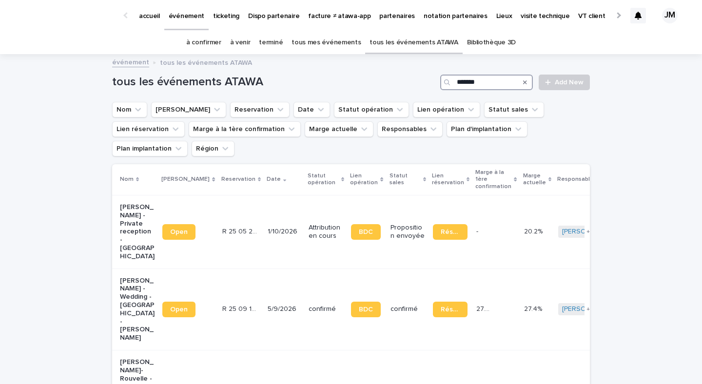  Describe the element at coordinates (410, 129) in the screenshot. I see `button: Responsables` at that location.